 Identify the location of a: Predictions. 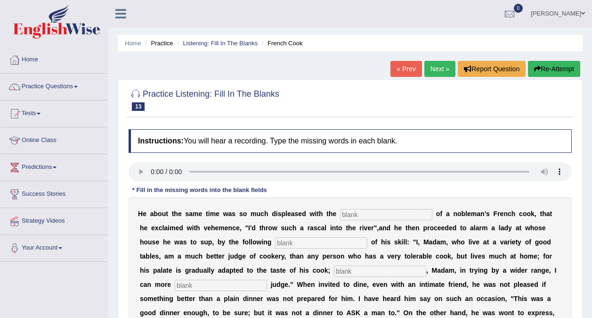
(54, 166).